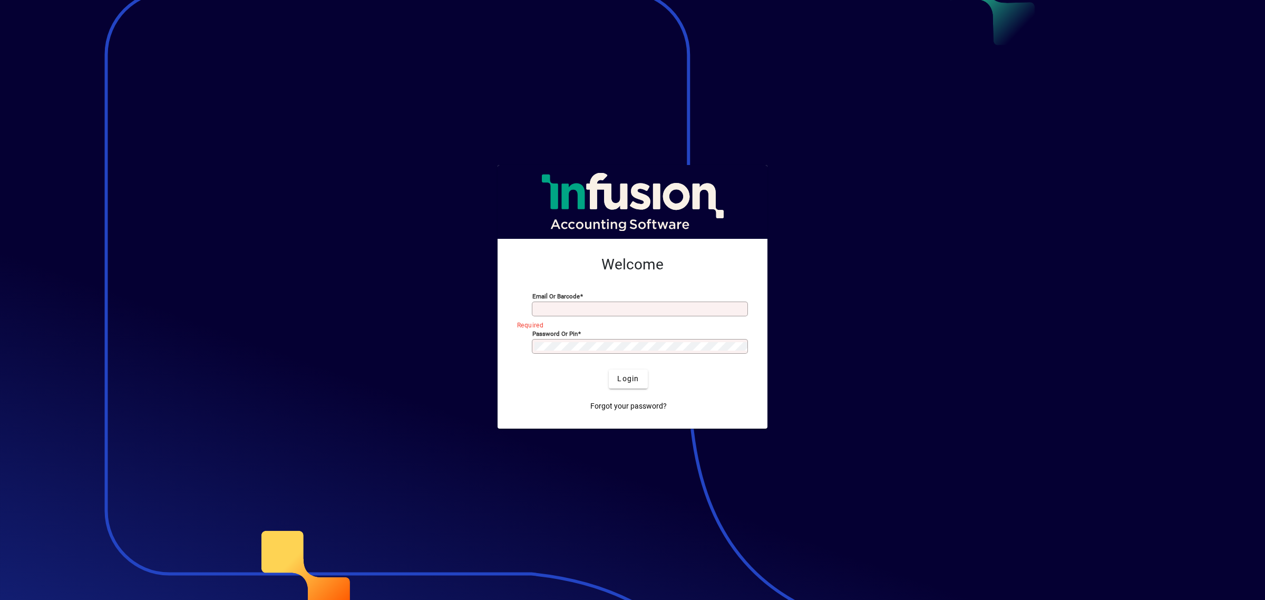 The width and height of the screenshot is (1265, 600). What do you see at coordinates (556, 296) in the screenshot?
I see `mat-label: Email or Barcode` at bounding box center [556, 296].